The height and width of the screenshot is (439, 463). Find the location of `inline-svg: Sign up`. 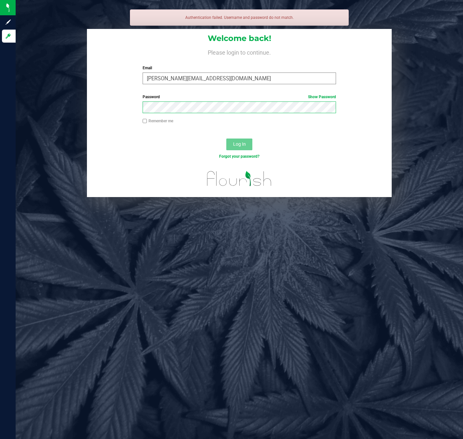

inline-svg: Sign up is located at coordinates (8, 22).